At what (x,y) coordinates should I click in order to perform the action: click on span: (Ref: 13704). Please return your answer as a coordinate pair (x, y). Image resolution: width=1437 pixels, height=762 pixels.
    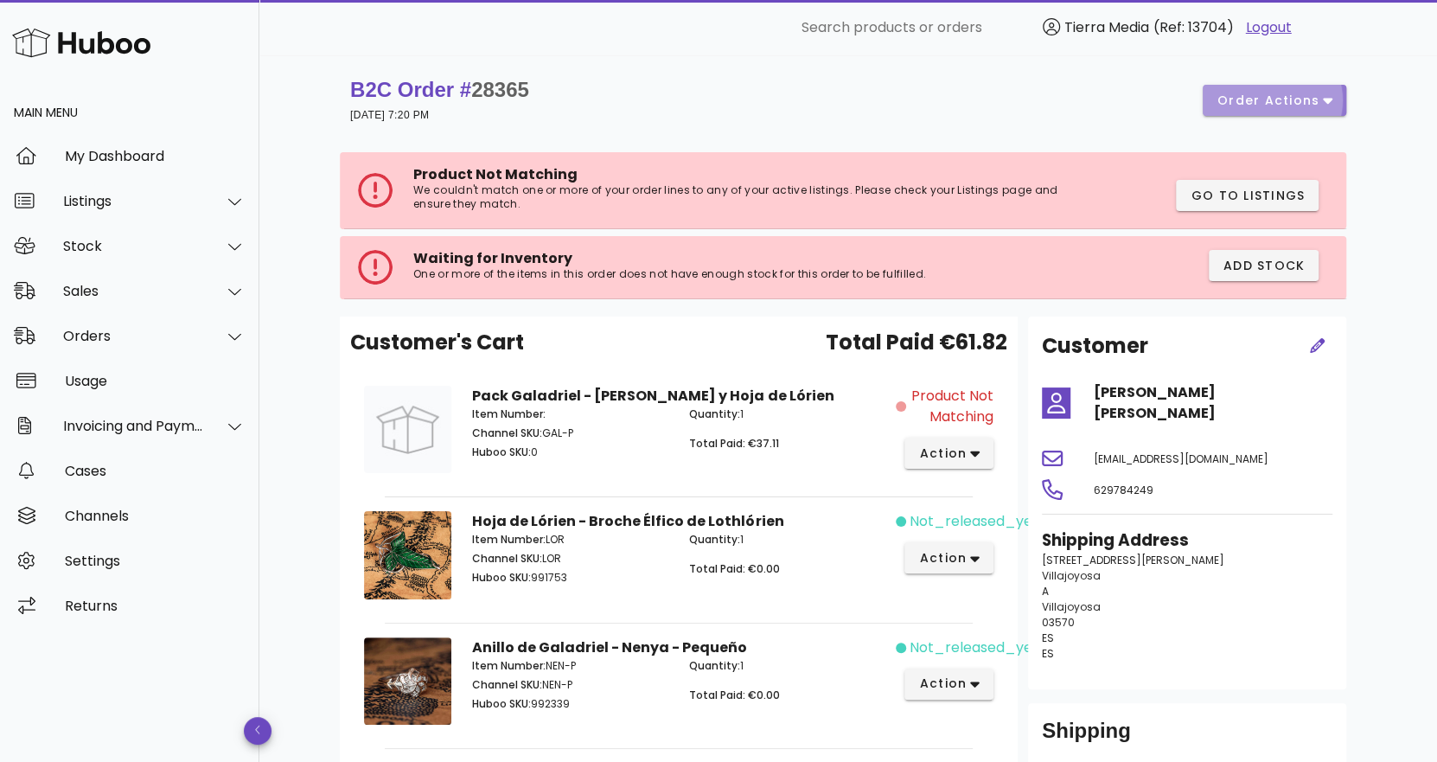
    Looking at the image, I should click on (1193, 27).